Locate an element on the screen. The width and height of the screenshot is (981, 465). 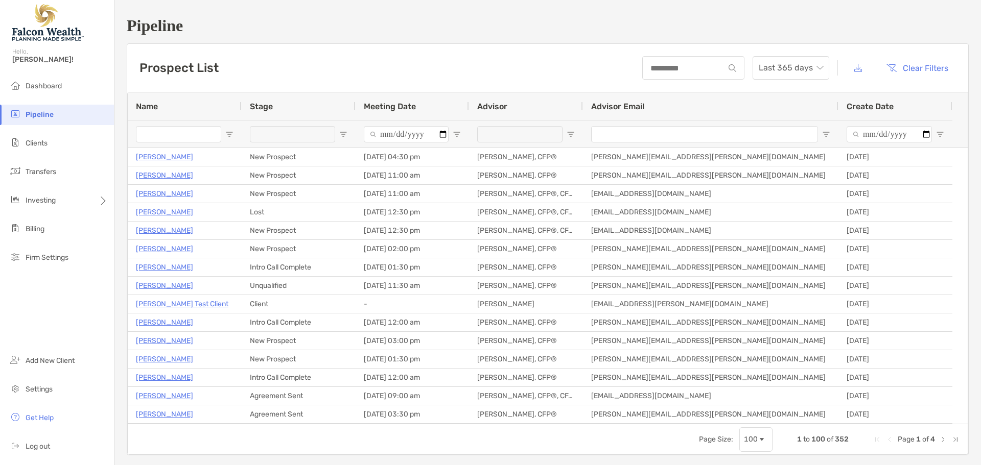
div: Lost is located at coordinates (298, 212).